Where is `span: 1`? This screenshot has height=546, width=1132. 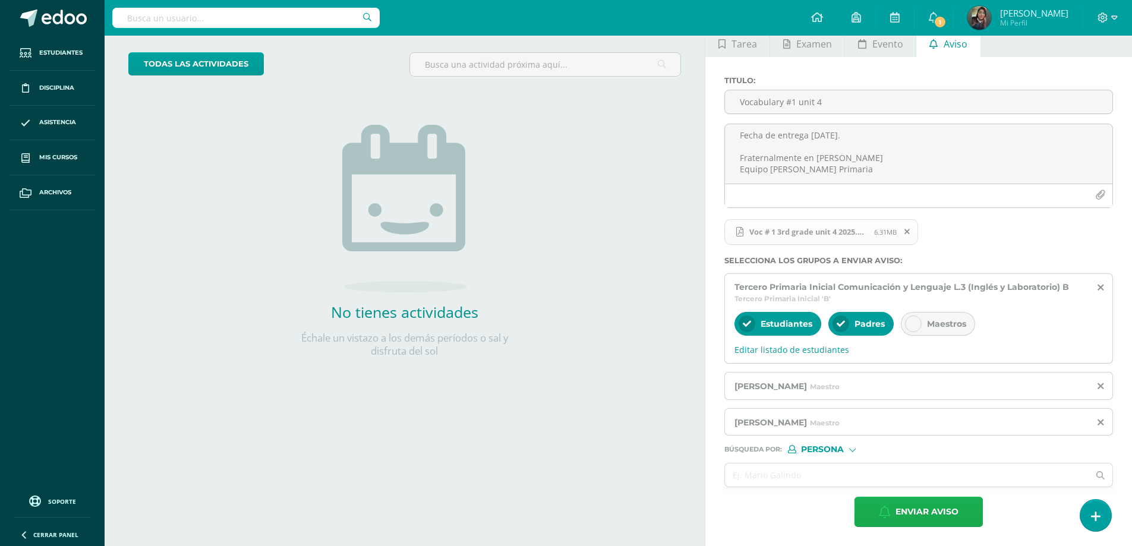
span: 1 is located at coordinates (940, 22).